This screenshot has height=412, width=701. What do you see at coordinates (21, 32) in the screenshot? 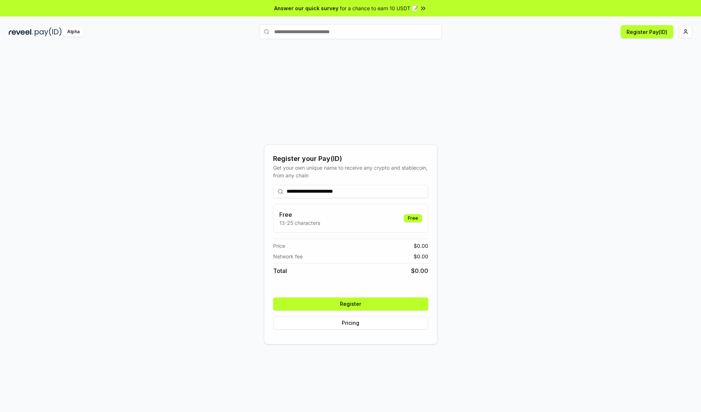
I see `img: reveel_dark` at bounding box center [21, 32].